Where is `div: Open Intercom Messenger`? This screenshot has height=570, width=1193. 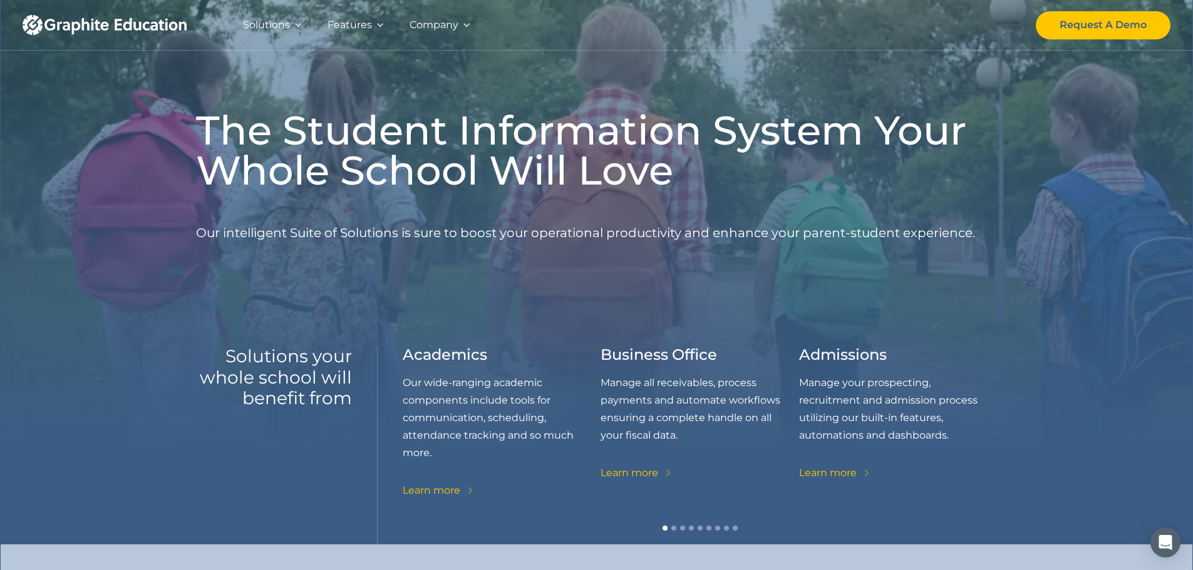
div: Open Intercom Messenger is located at coordinates (1165, 543).